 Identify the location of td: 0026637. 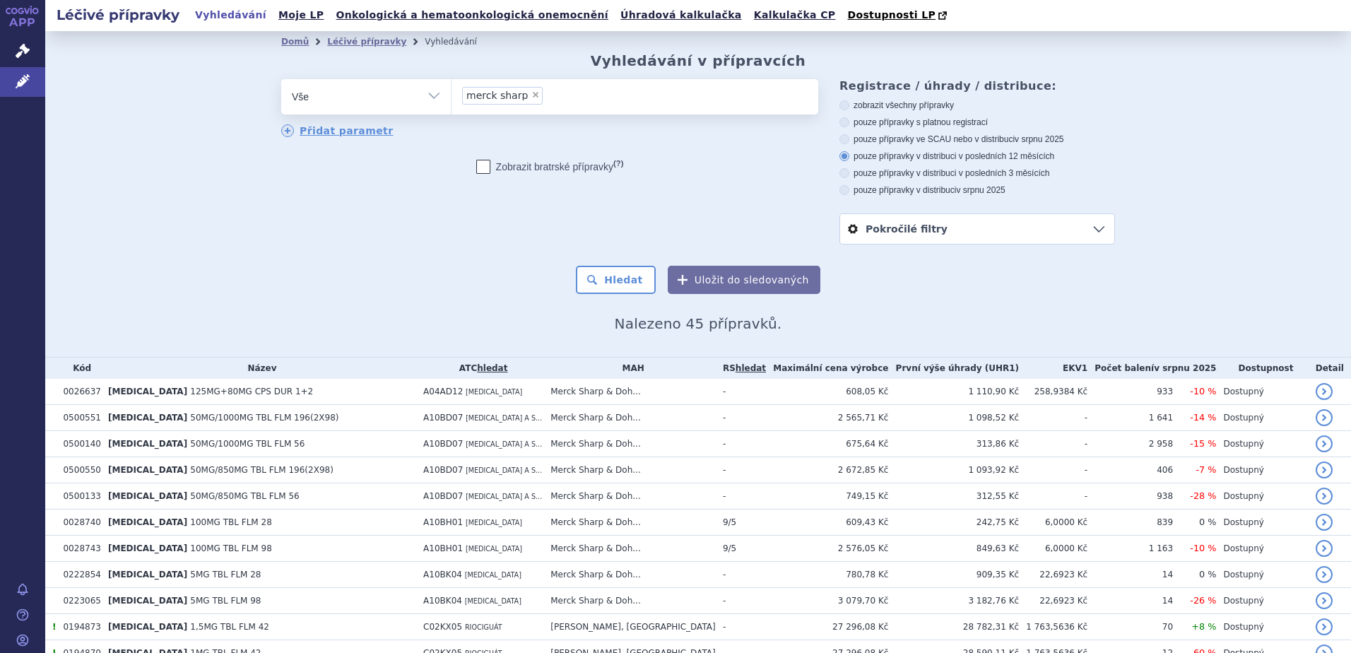
(78, 391).